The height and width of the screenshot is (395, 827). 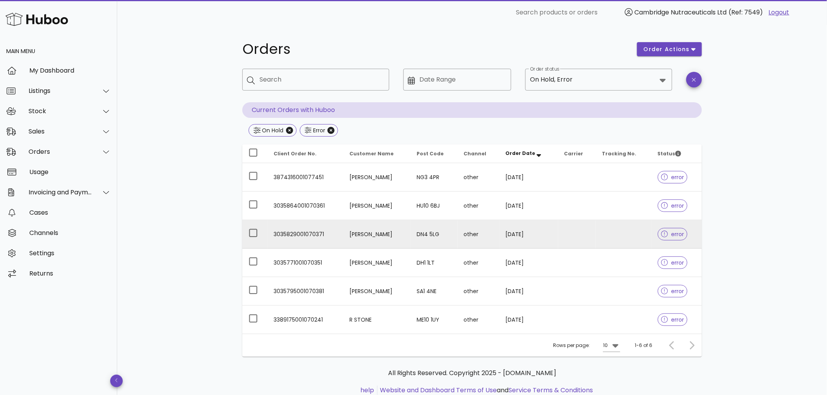 What do you see at coordinates (520, 153) in the screenshot?
I see `span: Order Date` at bounding box center [520, 153].